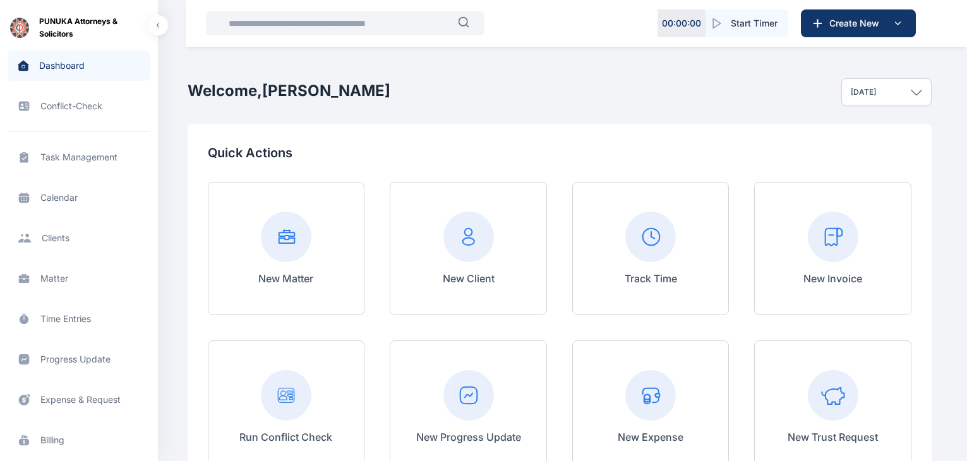  I want to click on p: New Matter, so click(286, 279).